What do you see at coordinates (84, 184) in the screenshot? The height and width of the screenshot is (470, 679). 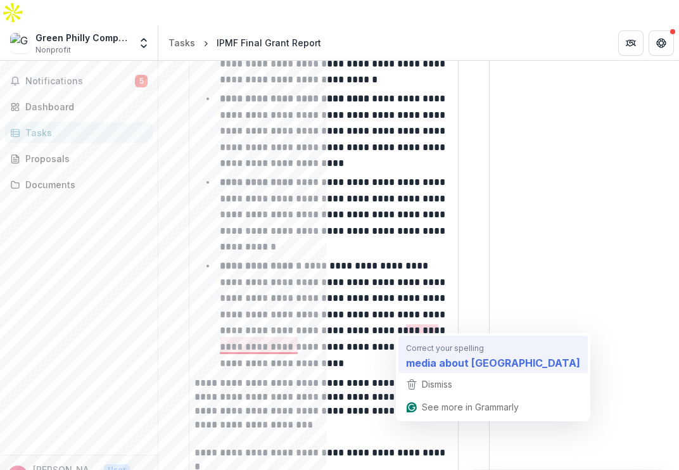 I see `div: Documents` at bounding box center [84, 184].